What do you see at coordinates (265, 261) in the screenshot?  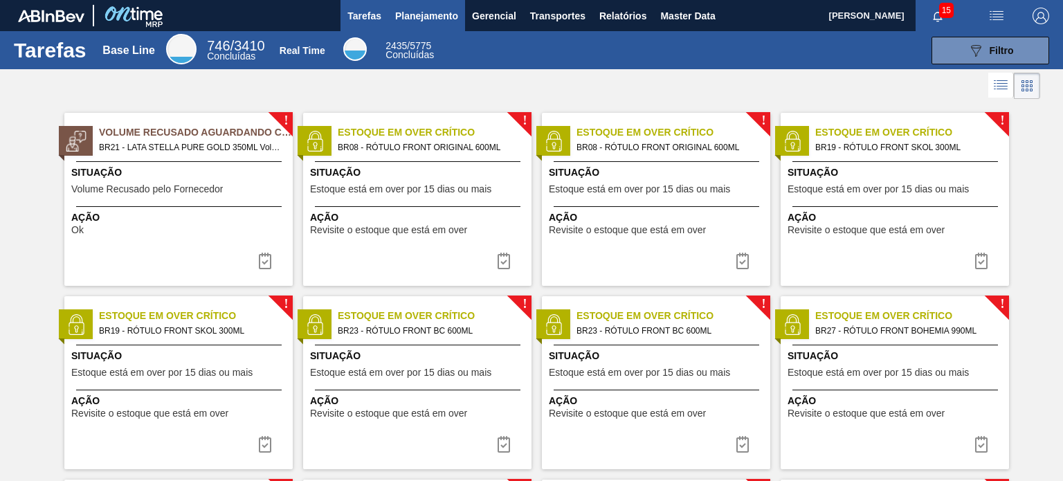 I see `div: Completar tarefa: 29883979` at bounding box center [265, 261].